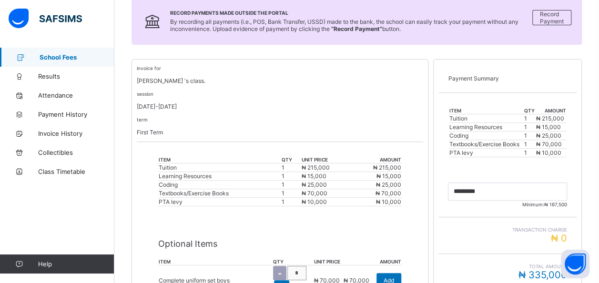 Image resolution: width=599 pixels, height=283 pixels. What do you see at coordinates (486, 119) in the screenshot?
I see `td: Tuition` at bounding box center [486, 119].